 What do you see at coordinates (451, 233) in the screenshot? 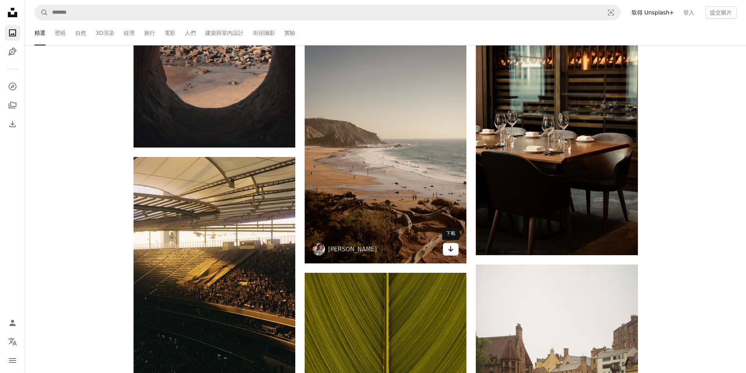
I see `font: 下載` at bounding box center [451, 233].